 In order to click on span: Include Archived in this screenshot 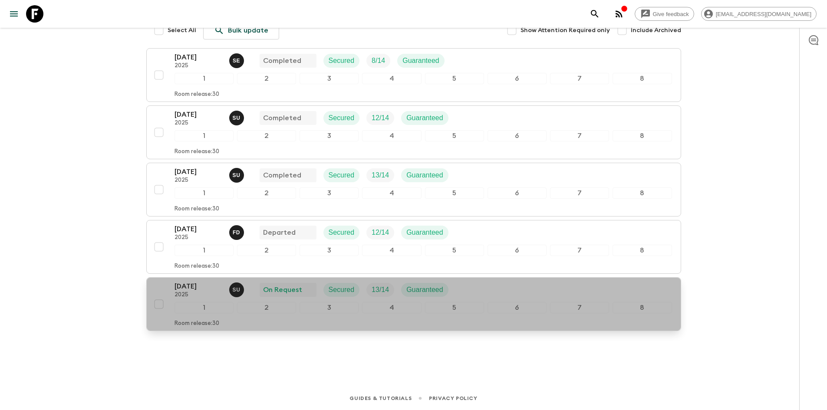, I will do `click(656, 30)`.